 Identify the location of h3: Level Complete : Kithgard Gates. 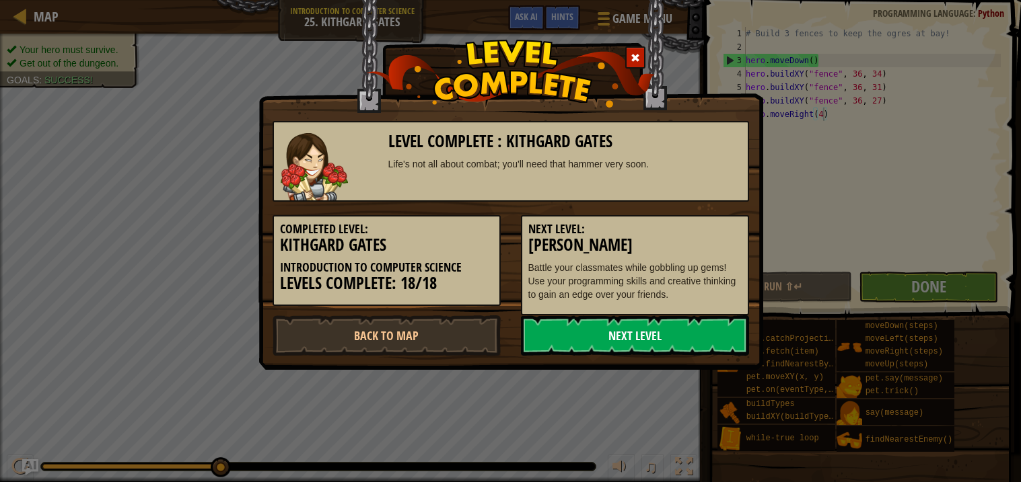
(565, 141).